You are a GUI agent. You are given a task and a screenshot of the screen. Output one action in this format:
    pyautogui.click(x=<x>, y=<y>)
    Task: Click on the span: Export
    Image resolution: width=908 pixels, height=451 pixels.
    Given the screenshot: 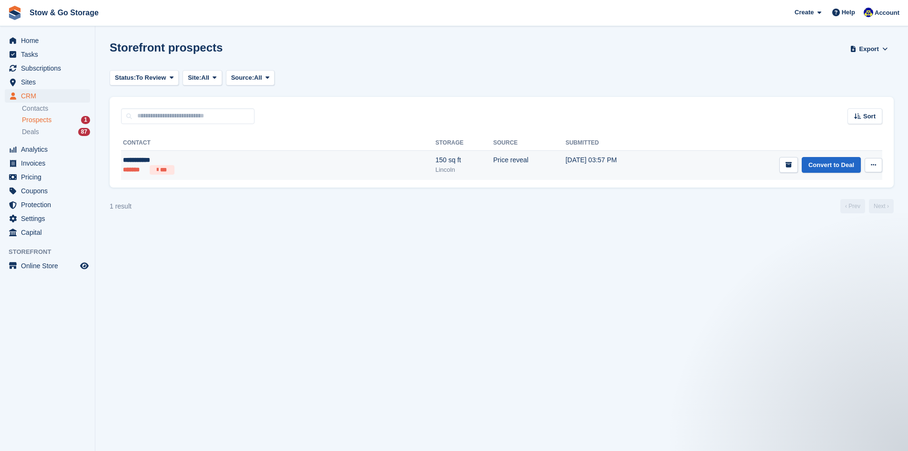 What is the action you would take?
    pyautogui.click(x=869, y=49)
    